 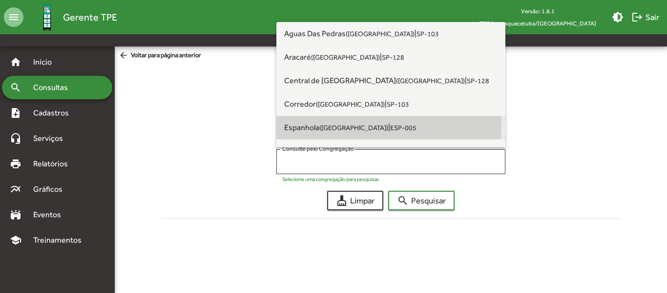 I want to click on mat-icon: multiline_chart, so click(x=16, y=189).